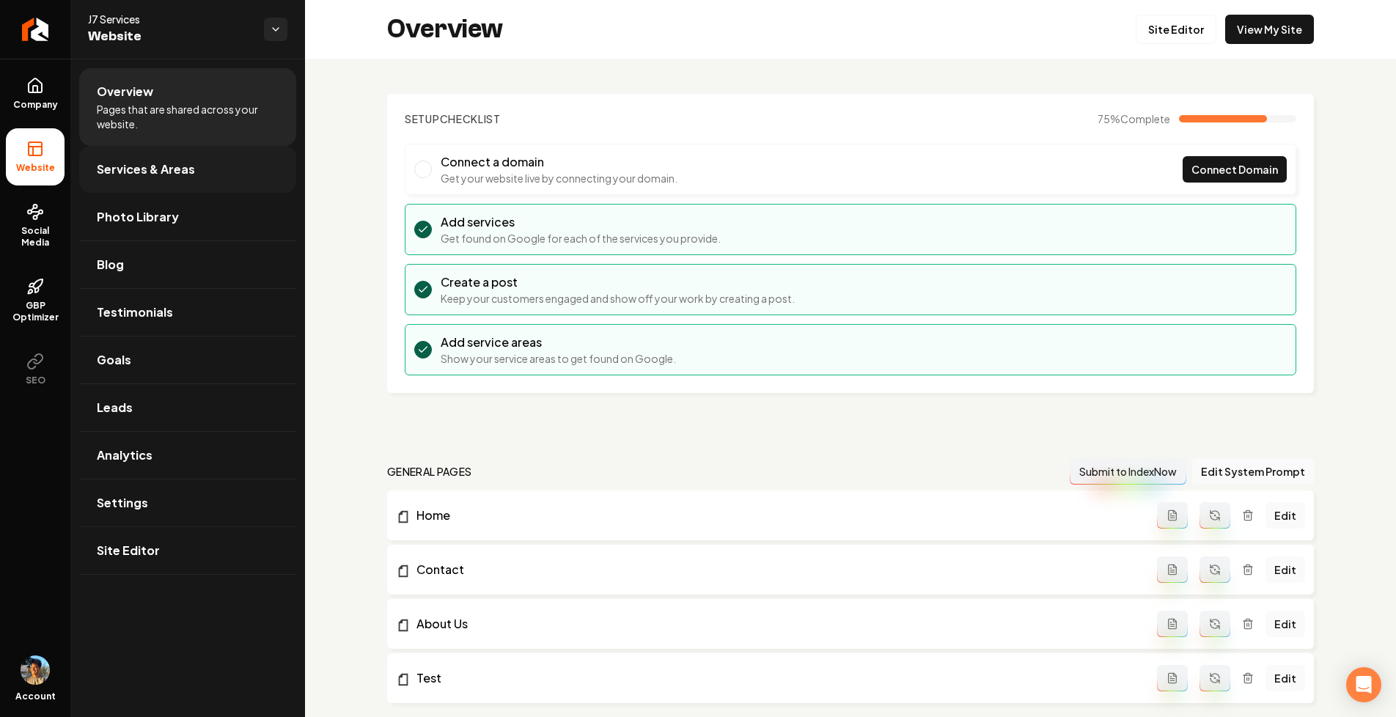  What do you see at coordinates (114, 408) in the screenshot?
I see `span: Leads` at bounding box center [114, 408].